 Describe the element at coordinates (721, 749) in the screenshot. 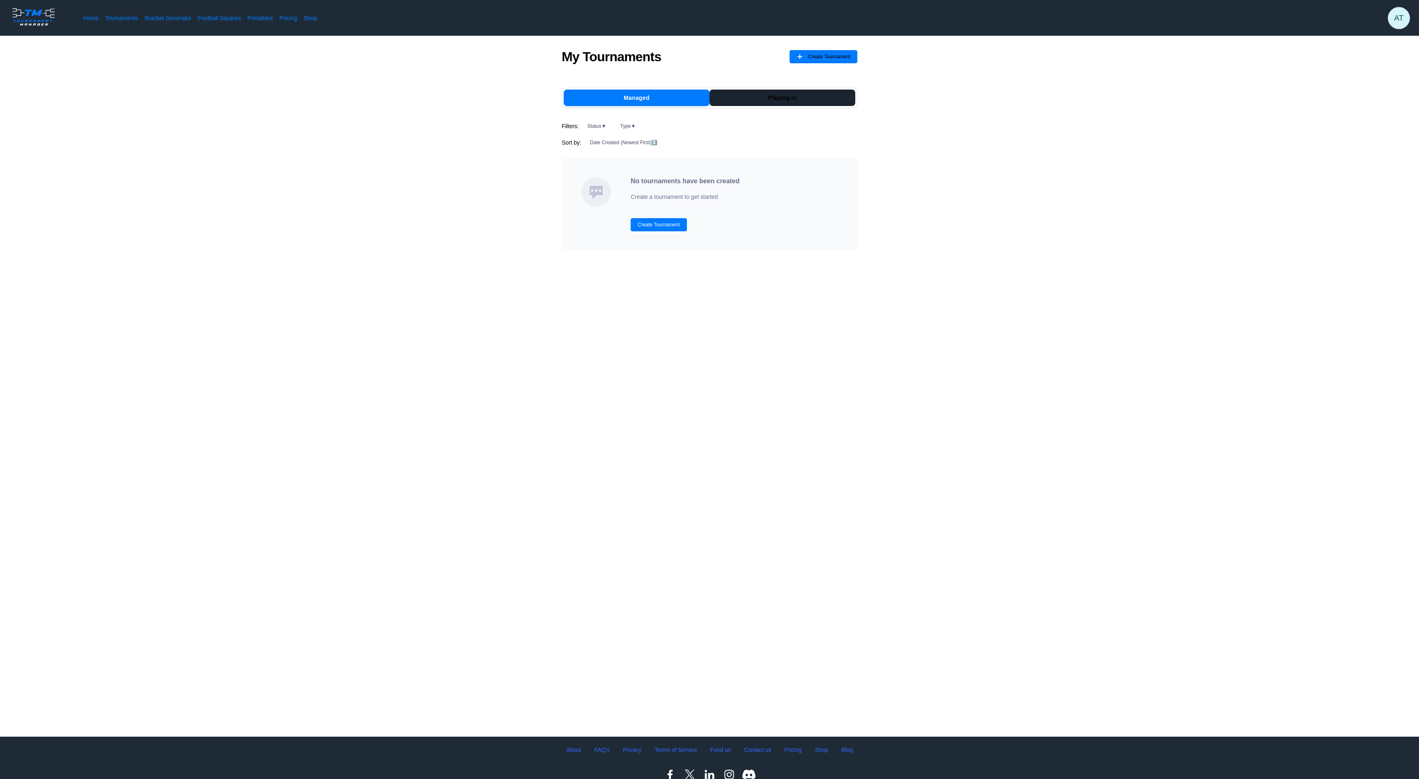

I see `a: Fund us` at that location.